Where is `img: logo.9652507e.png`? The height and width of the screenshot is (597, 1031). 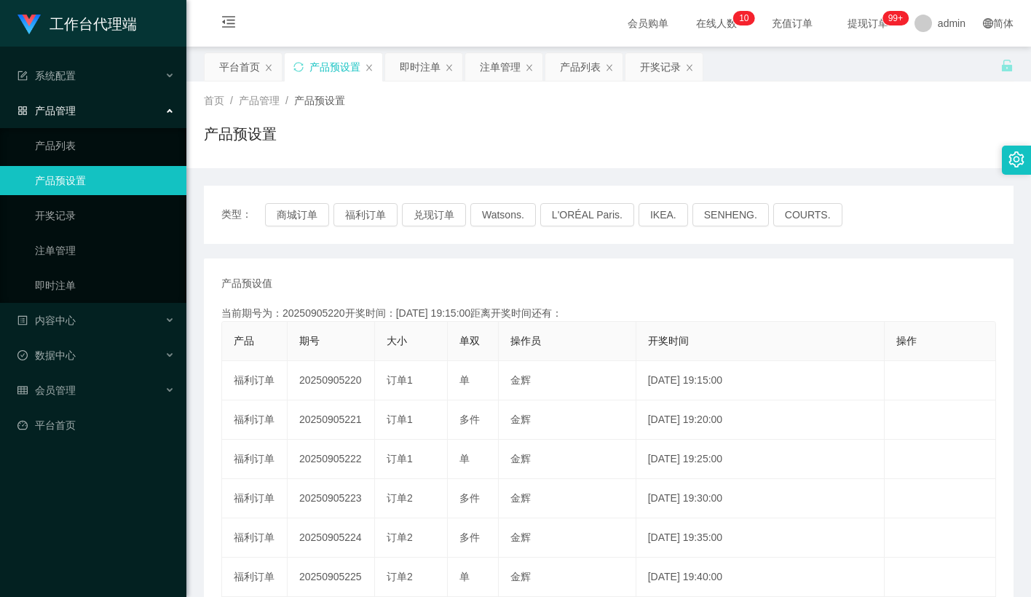
img: logo.9652507e.png is located at coordinates (29, 25).